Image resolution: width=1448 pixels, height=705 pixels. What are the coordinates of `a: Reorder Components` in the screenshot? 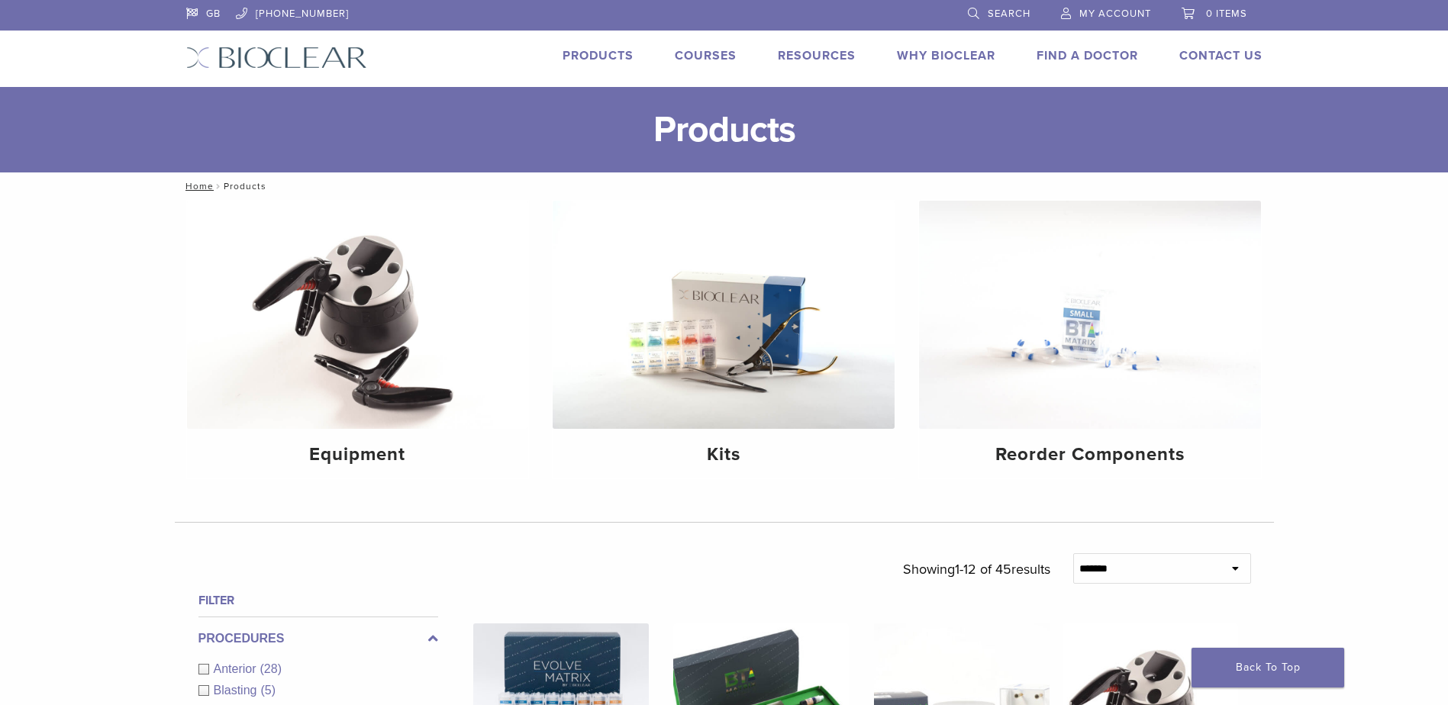 It's located at (1090, 340).